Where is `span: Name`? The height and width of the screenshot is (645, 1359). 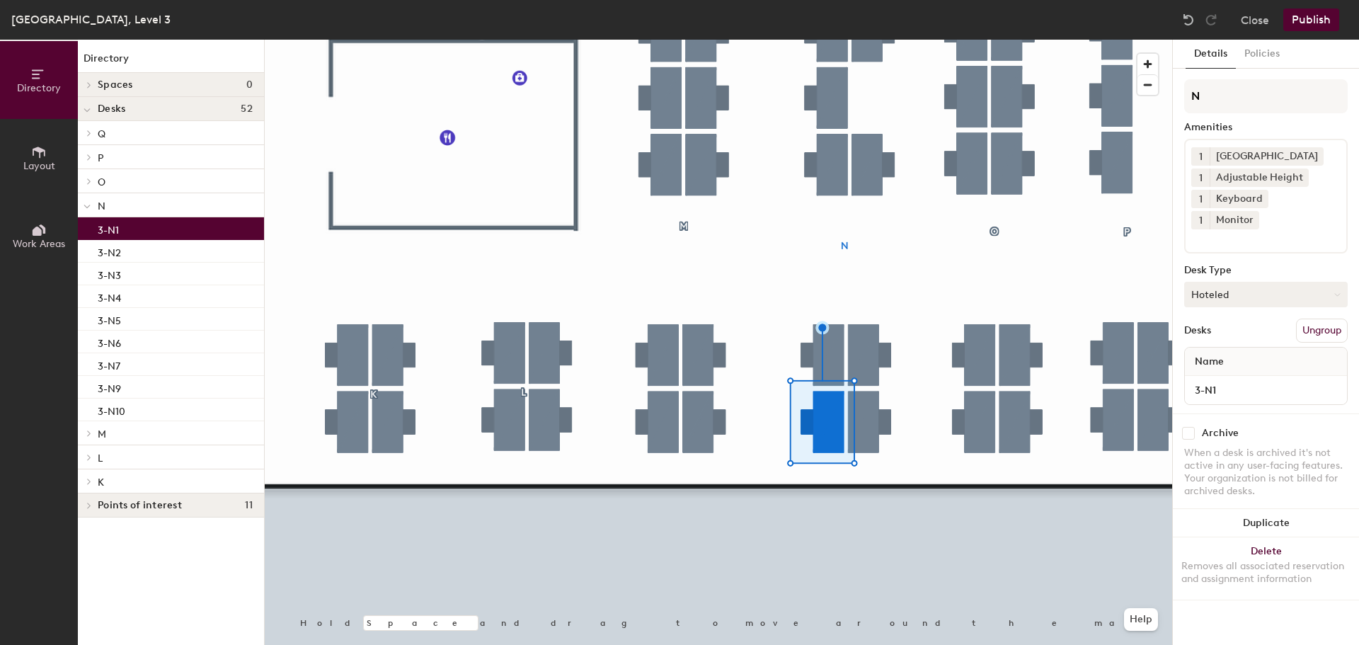 span: Name is located at coordinates (1209, 362).